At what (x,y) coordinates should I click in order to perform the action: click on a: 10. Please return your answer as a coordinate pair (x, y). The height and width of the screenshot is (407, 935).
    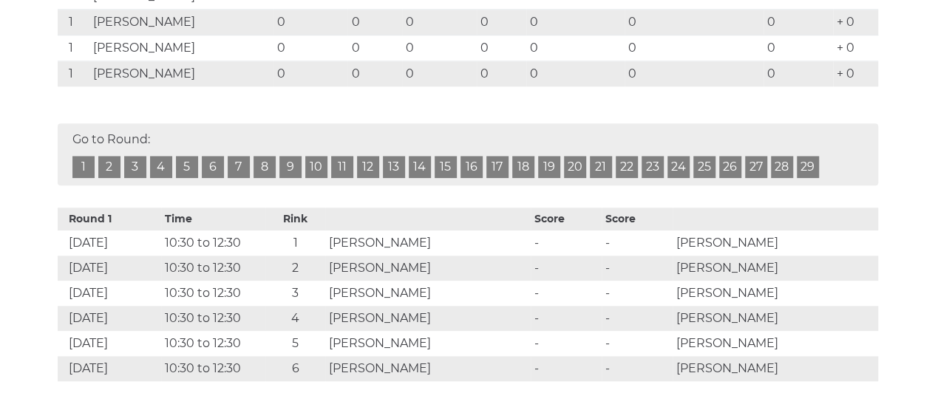
    Looking at the image, I should click on (316, 167).